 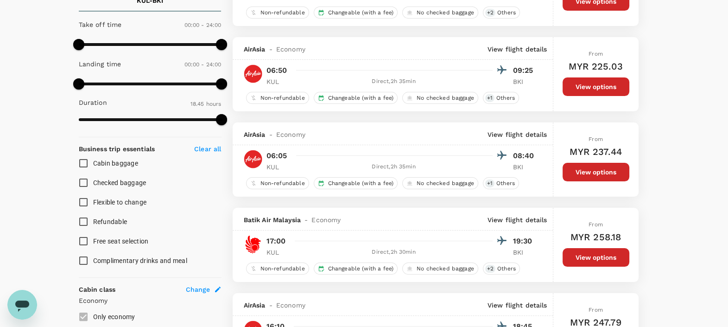 I want to click on p: 08:40, so click(x=524, y=156).